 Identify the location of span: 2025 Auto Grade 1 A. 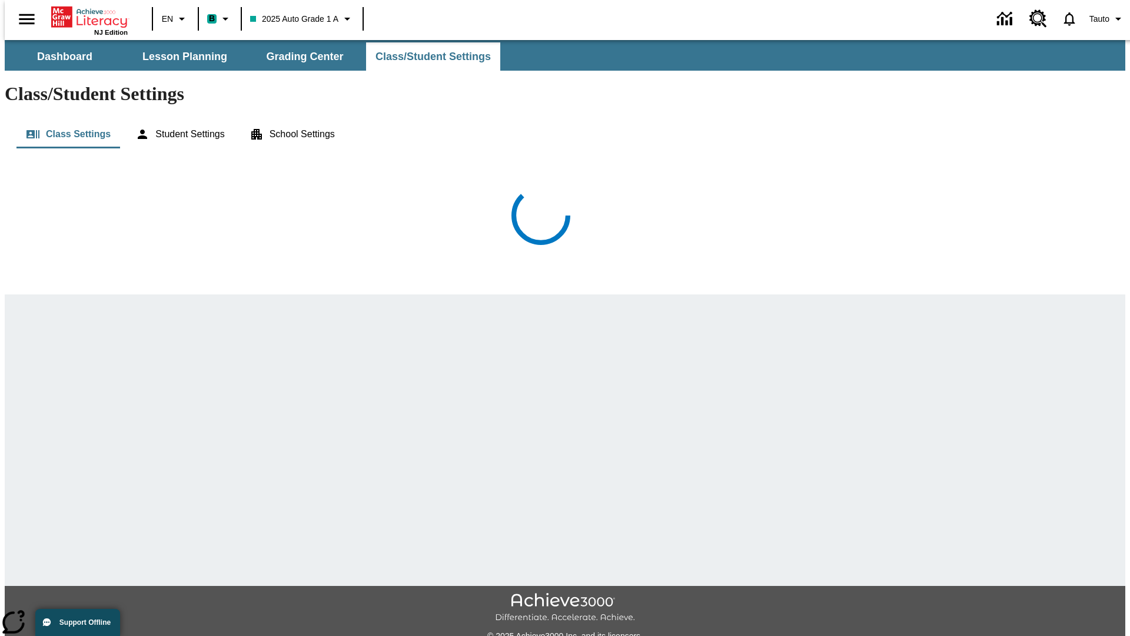
(294, 19).